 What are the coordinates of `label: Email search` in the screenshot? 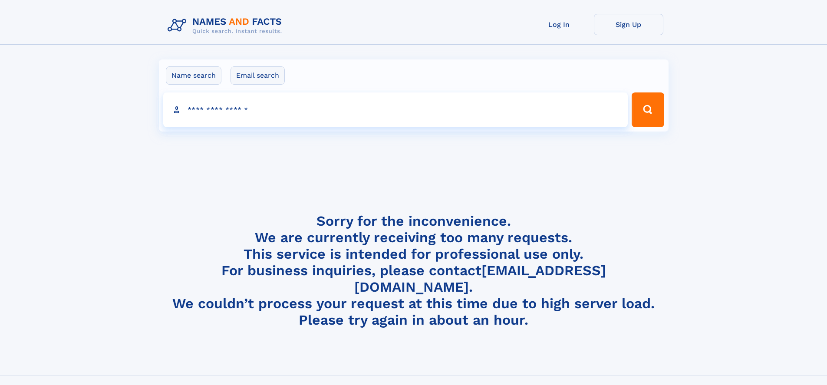 It's located at (257, 76).